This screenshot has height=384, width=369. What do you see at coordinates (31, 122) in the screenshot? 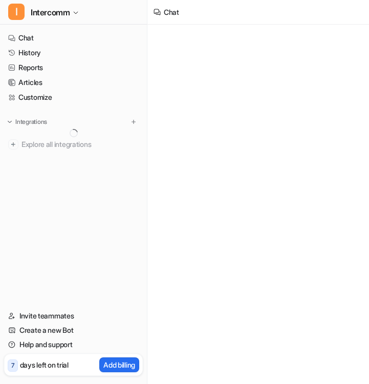
I see `p: Integrations` at bounding box center [31, 122].